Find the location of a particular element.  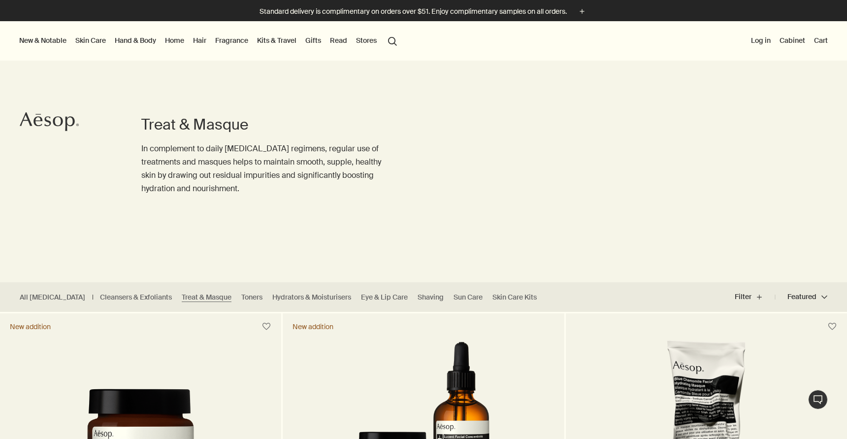

button: New & Notable is located at coordinates (43, 40).